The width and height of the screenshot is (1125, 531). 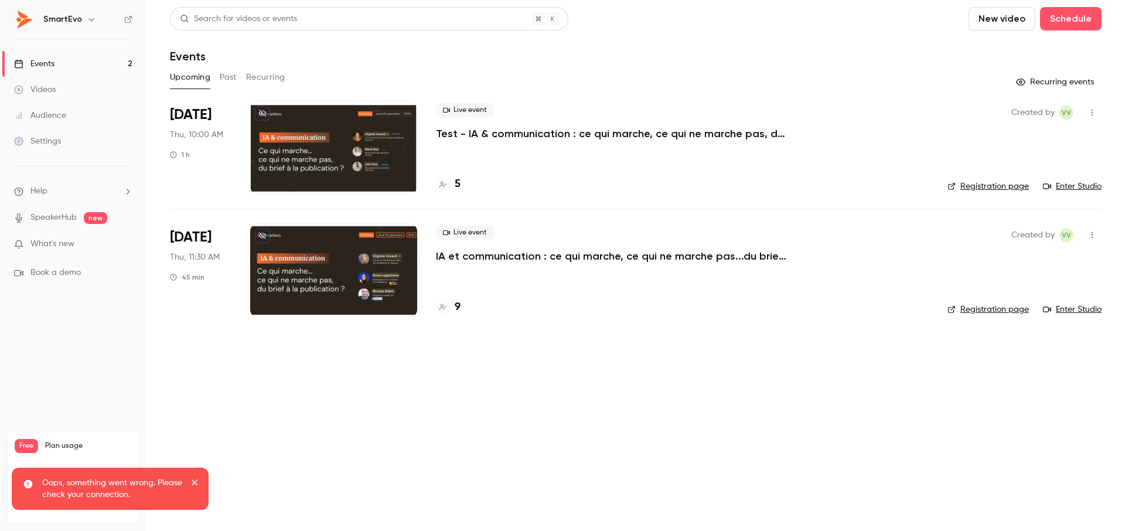 I want to click on p: Oops, something went wrong. Please check your connection., so click(x=113, y=489).